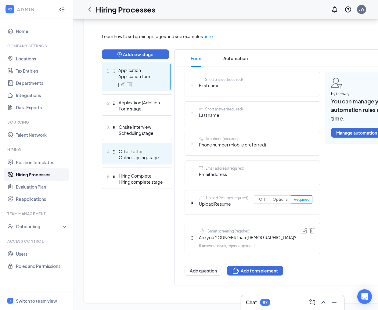 Image resolution: width=378 pixels, height=310 pixels. What do you see at coordinates (221, 85) in the screenshot?
I see `span: First name` at bounding box center [221, 85].